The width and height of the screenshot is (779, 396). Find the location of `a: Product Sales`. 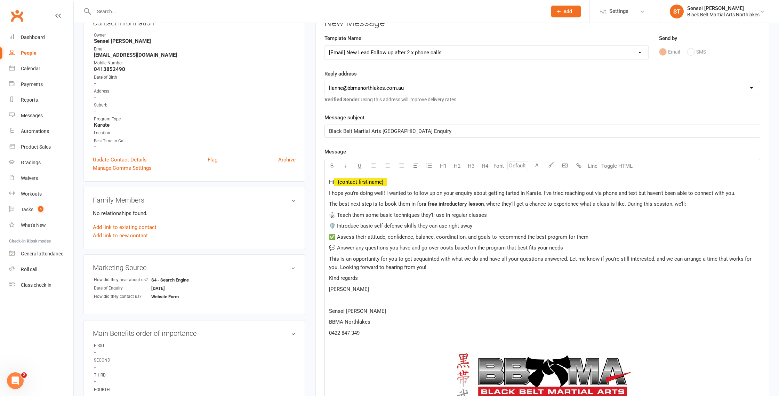

a: Product Sales is located at coordinates (41, 147).